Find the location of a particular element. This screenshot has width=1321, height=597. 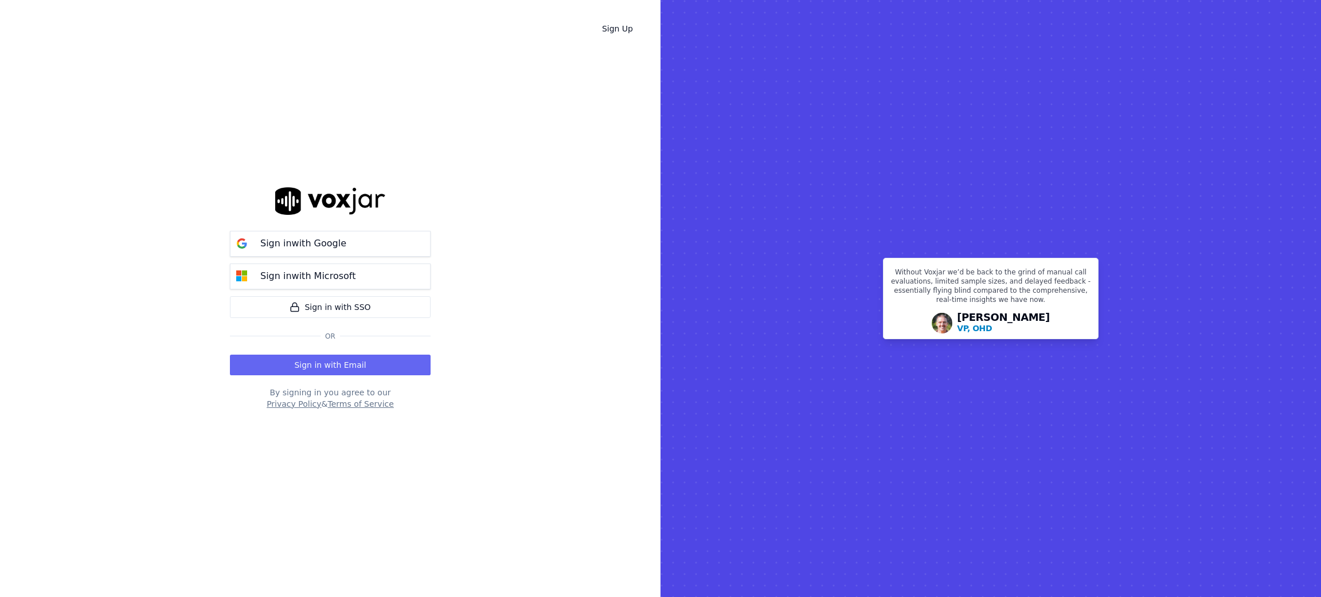

p: VP, OHD is located at coordinates (974, 329).